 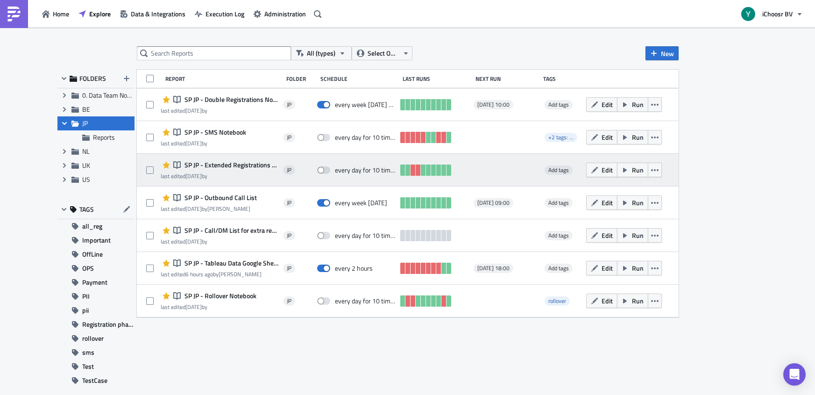 What do you see at coordinates (365, 105) in the screenshot?
I see `div: every week on Wednesday until October 4, 2025` at bounding box center [365, 105].